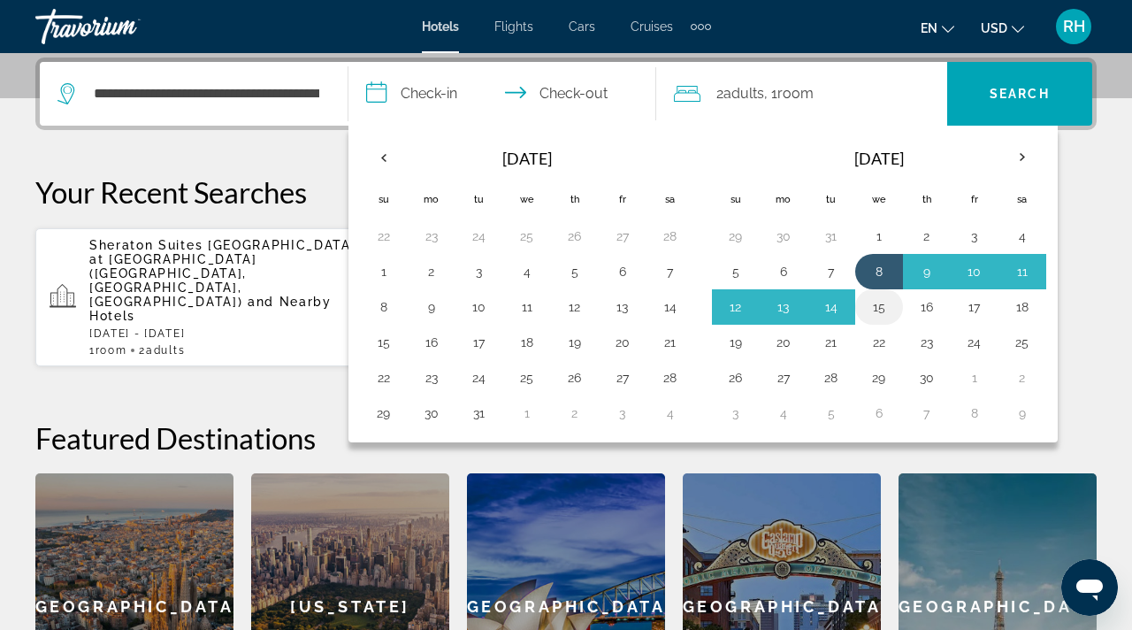 This screenshot has height=630, width=1132. I want to click on span: Hotels, so click(440, 27).